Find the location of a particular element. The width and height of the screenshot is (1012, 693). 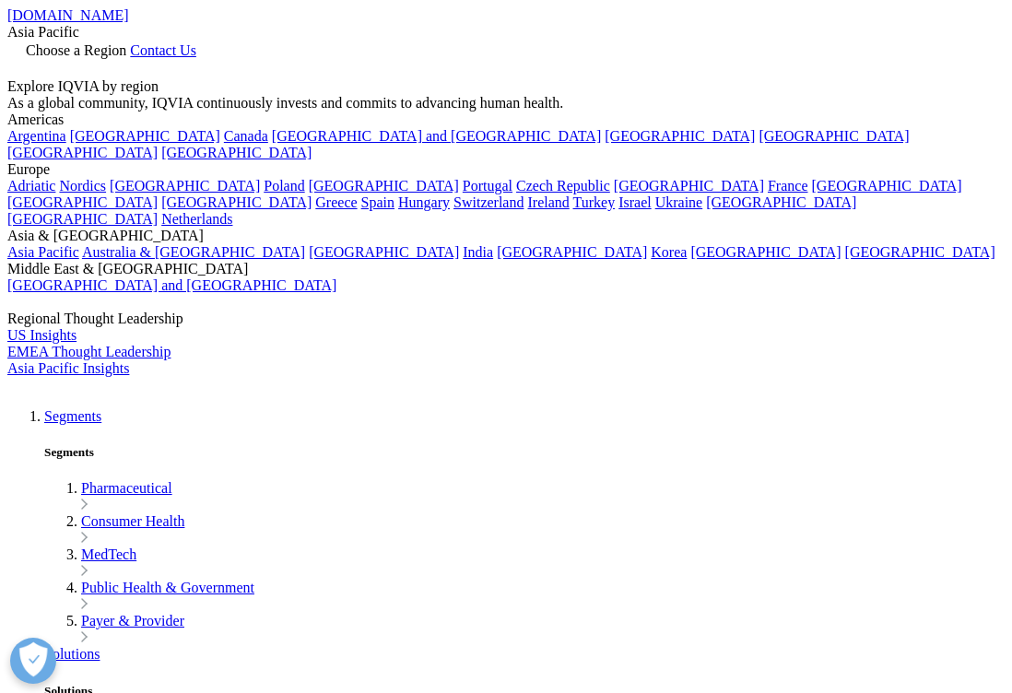

button: Open Preferences is located at coordinates (33, 661).